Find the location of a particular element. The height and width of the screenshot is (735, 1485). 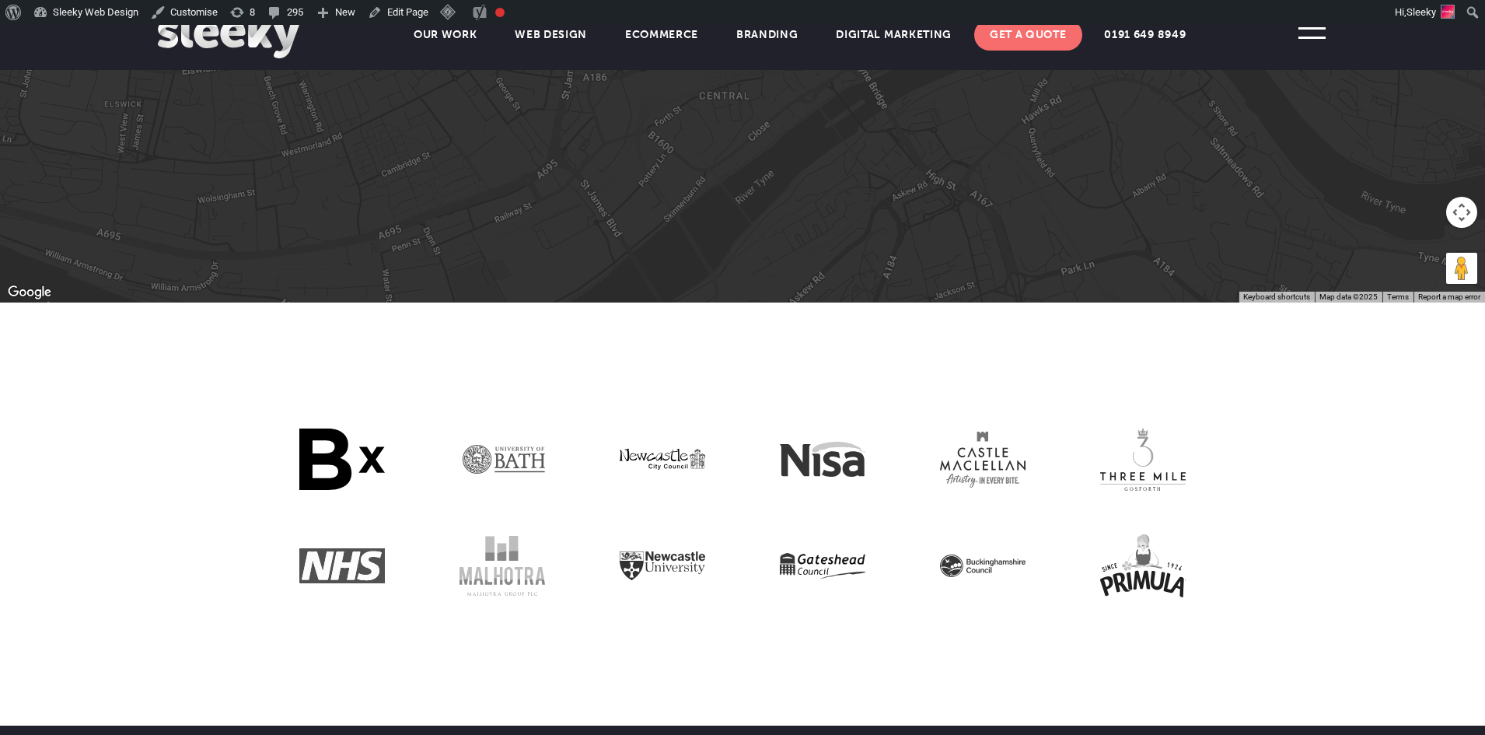

a: Get A Quote is located at coordinates (1028, 35).